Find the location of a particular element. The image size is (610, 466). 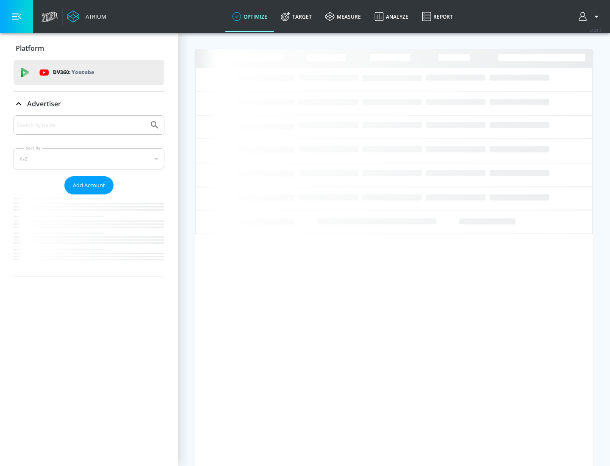

p: Platform is located at coordinates (30, 48).